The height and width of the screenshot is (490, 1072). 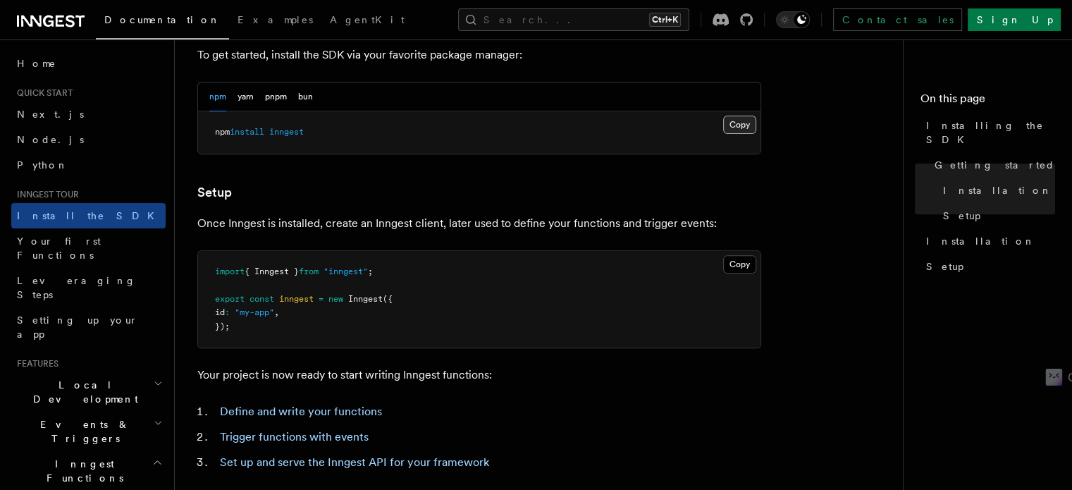 I want to click on span: Install the SDK, so click(x=90, y=216).